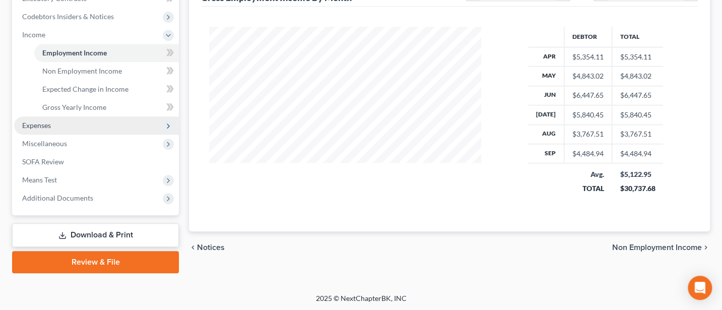 Image resolution: width=722 pixels, height=310 pixels. Describe the element at coordinates (587, 37) in the screenshot. I see `th: Debtor` at that location.